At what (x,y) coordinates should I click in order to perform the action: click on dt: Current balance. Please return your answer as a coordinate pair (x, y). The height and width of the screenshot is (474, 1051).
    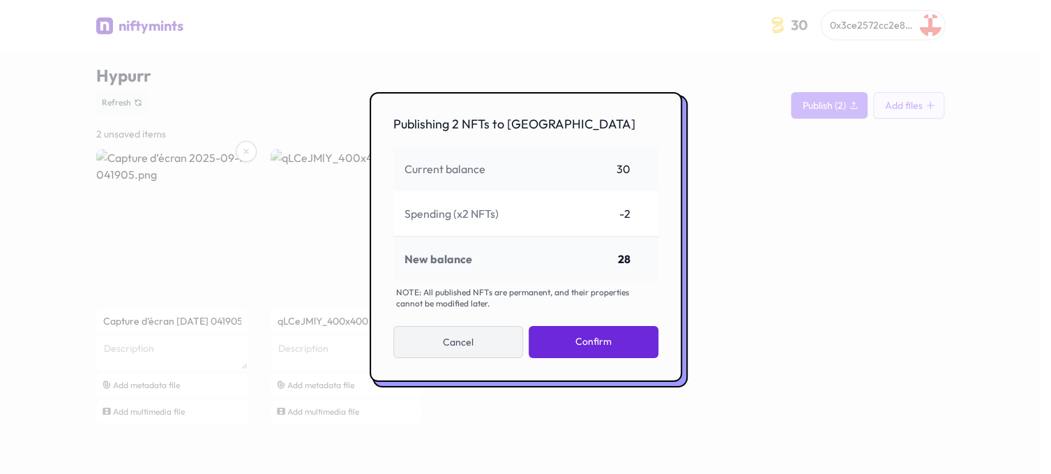
    Looking at the image, I should click on (445, 169).